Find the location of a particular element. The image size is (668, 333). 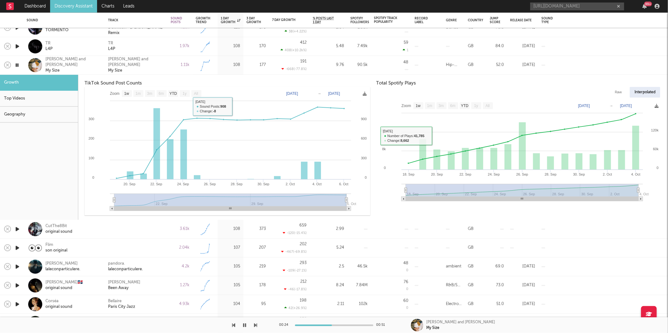

div: 4.2k is located at coordinates (180, 267).